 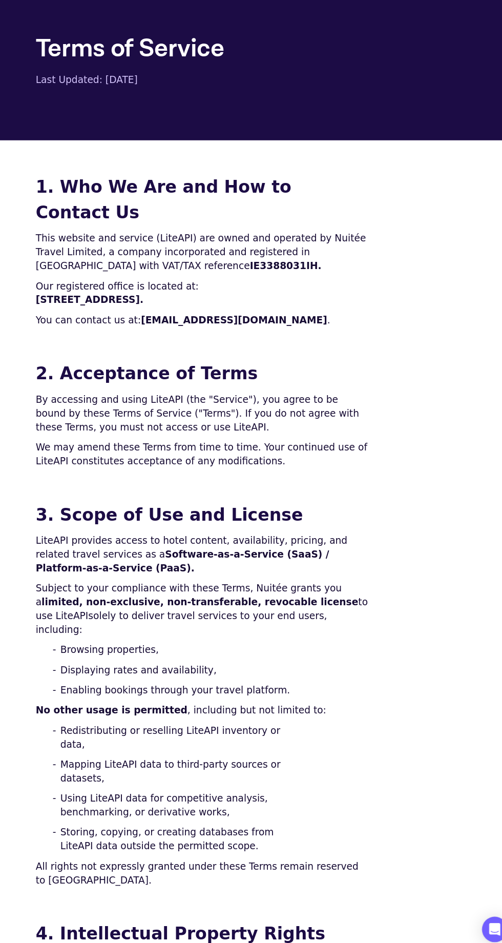 What do you see at coordinates (108, 650) in the screenshot?
I see `span: Browsing properties,` at bounding box center [108, 650].